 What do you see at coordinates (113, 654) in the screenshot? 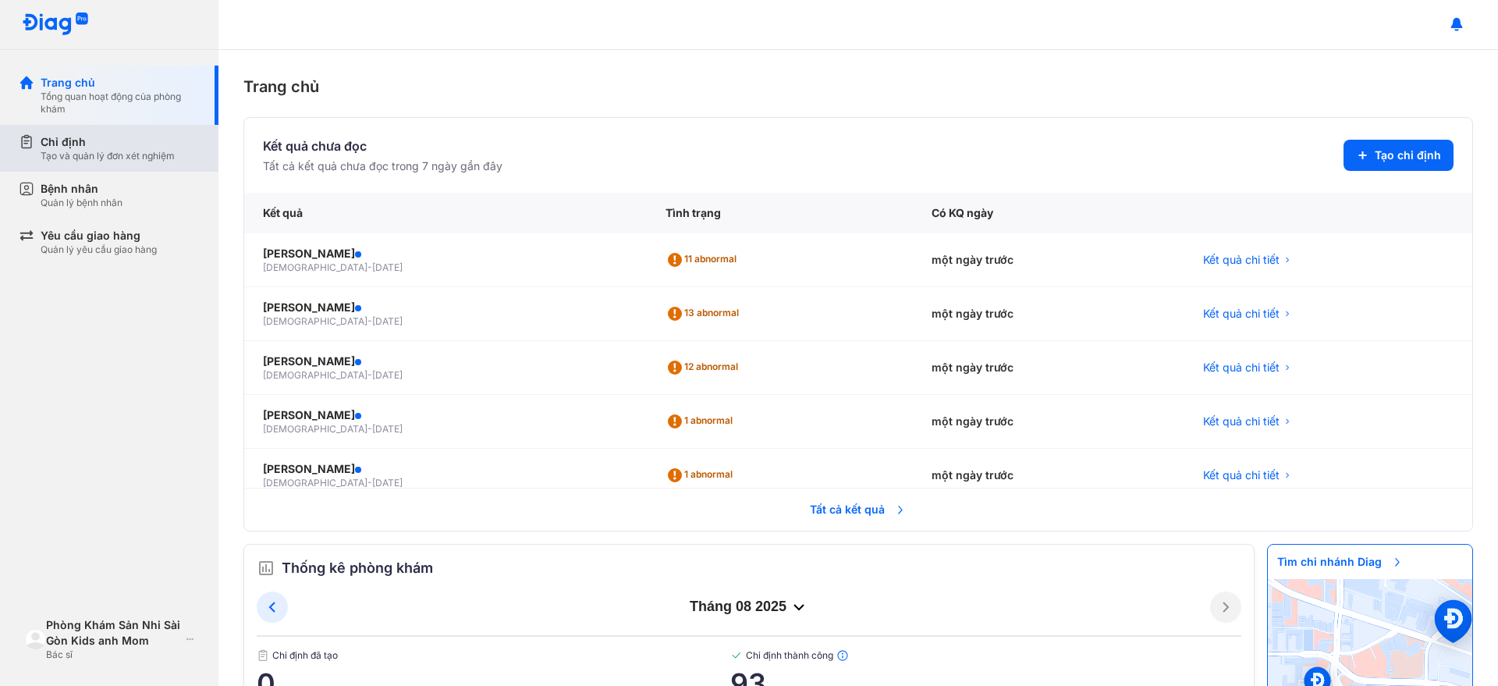
I see `div: Bác sĩ` at bounding box center [113, 654].